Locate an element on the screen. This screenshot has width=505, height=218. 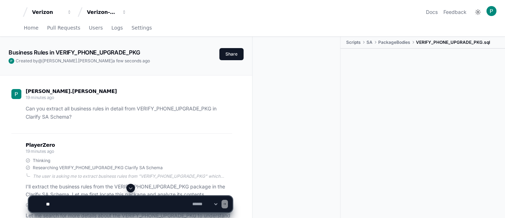
span: Users is located at coordinates (96, 28).